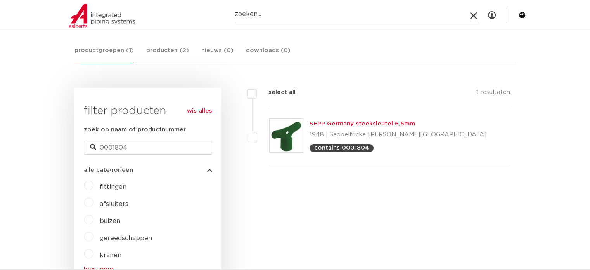 The width and height of the screenshot is (590, 270). I want to click on span: alle categorieën, so click(108, 170).